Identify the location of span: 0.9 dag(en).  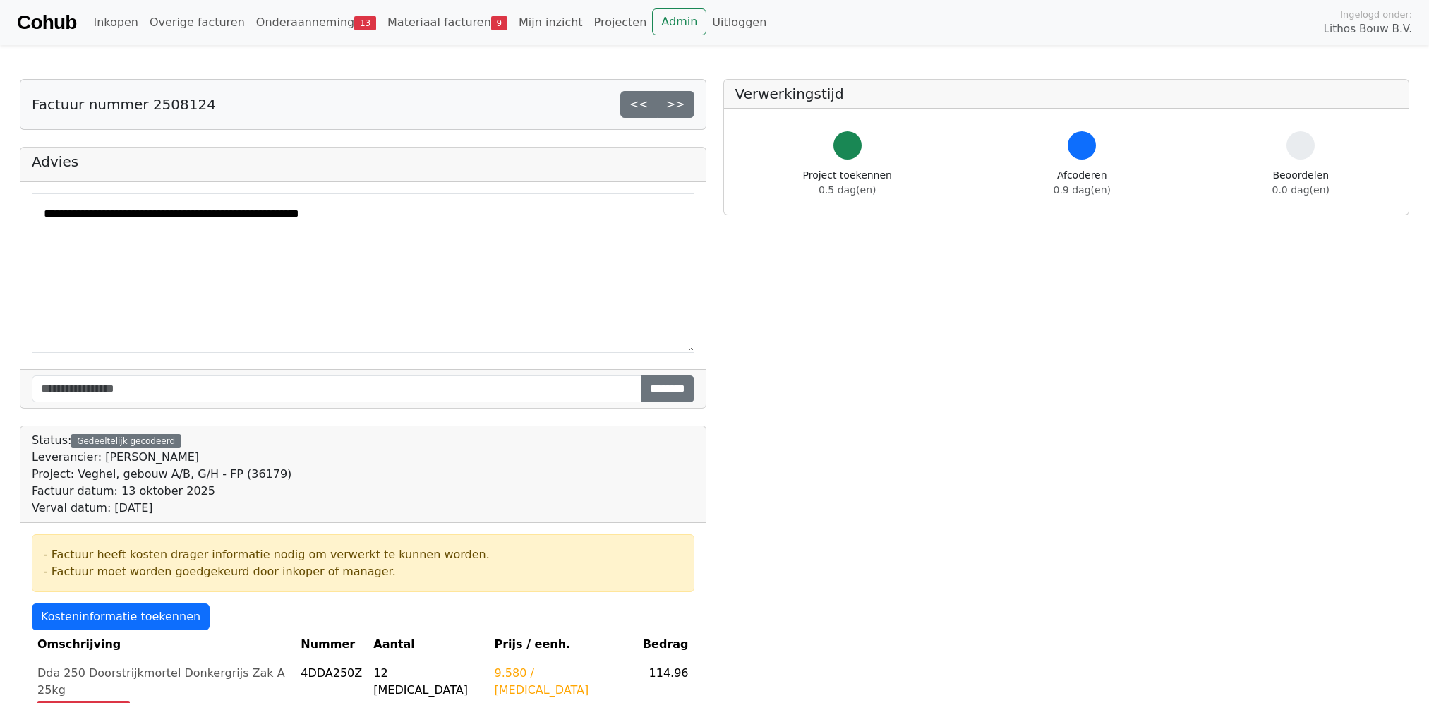
(1082, 190).